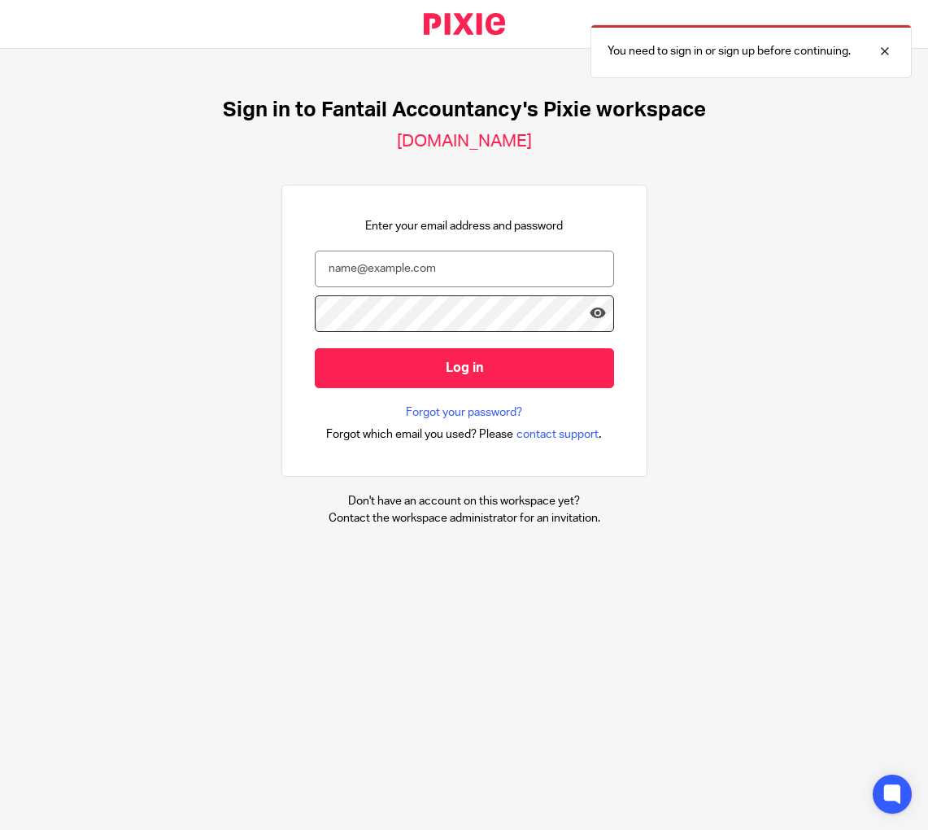 This screenshot has width=928, height=830. I want to click on p: Enter your email address and password, so click(464, 226).